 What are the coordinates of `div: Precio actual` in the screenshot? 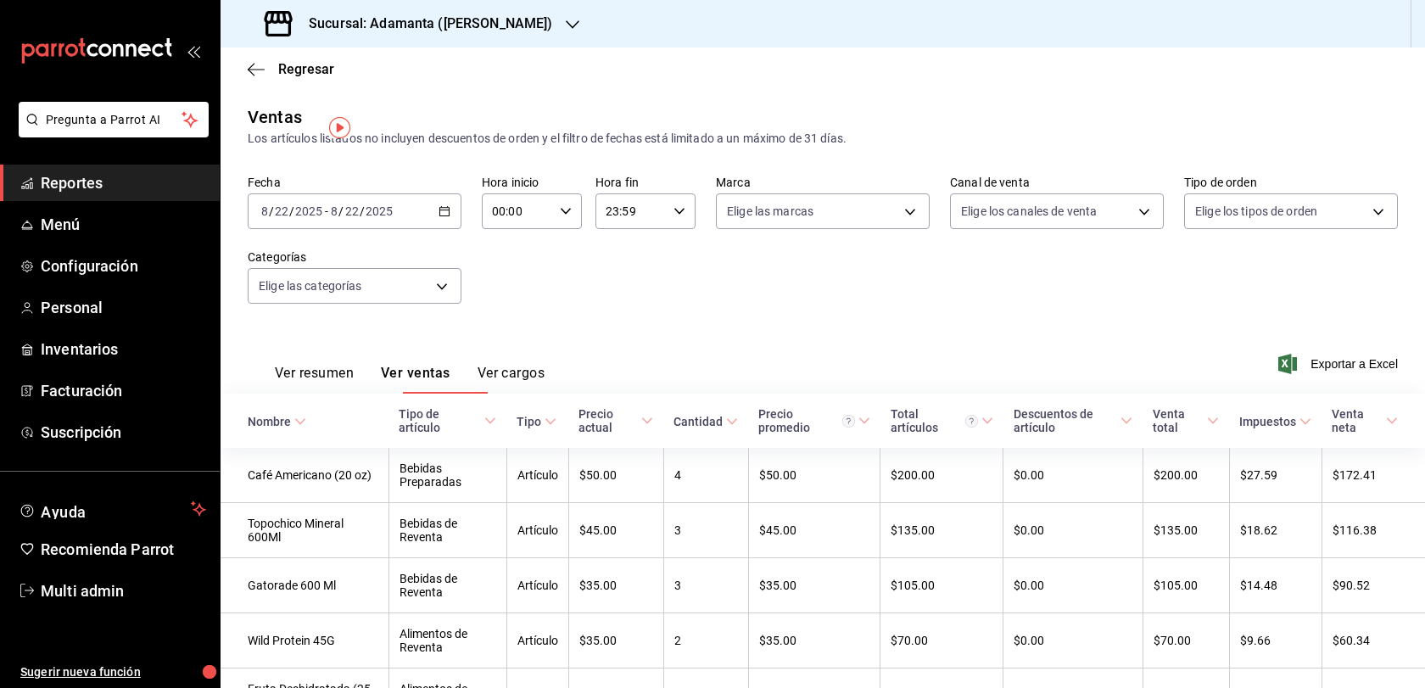 It's located at (608, 421).